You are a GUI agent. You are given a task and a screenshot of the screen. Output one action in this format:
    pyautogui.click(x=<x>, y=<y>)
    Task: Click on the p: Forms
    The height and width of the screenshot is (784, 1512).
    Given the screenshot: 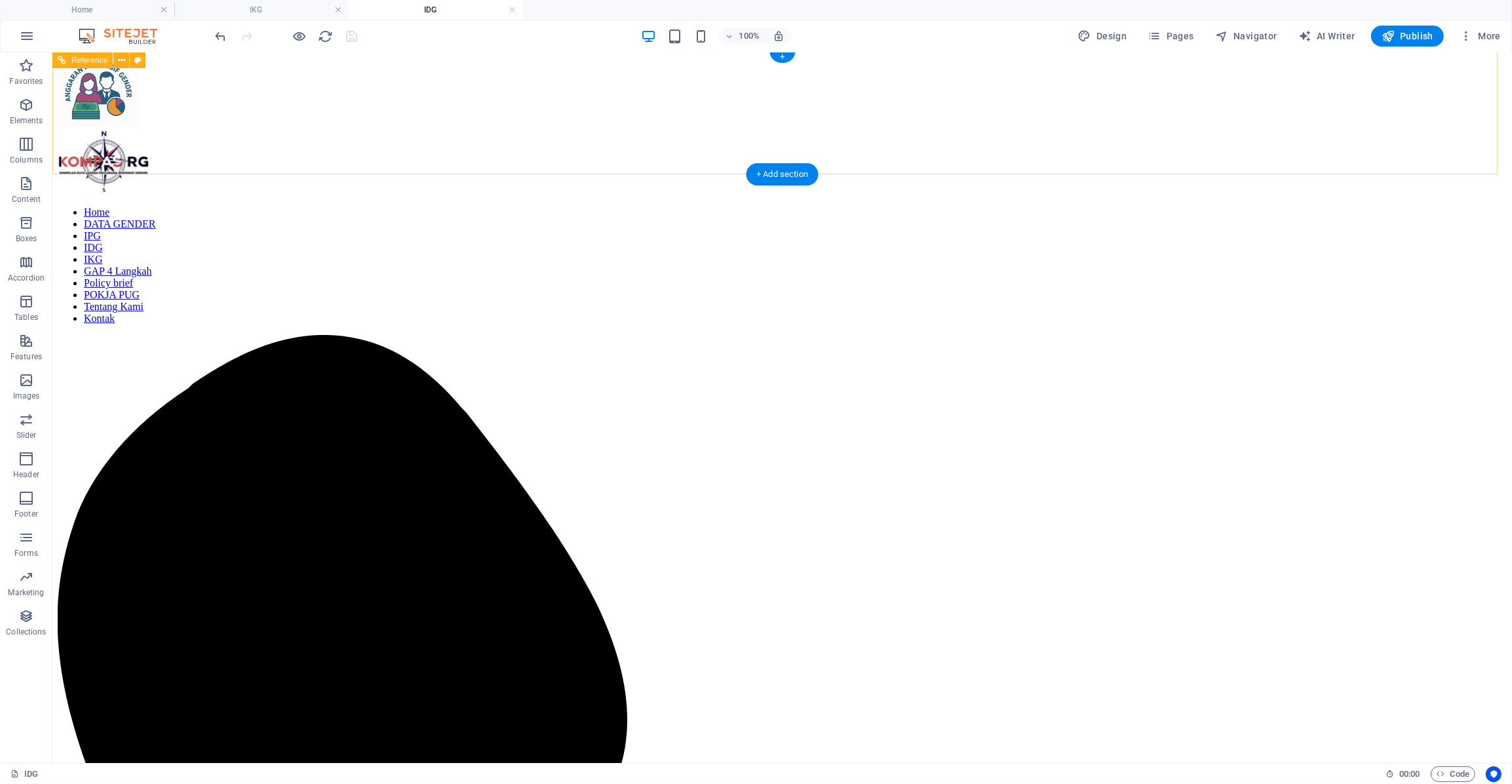 What is the action you would take?
    pyautogui.click(x=26, y=554)
    